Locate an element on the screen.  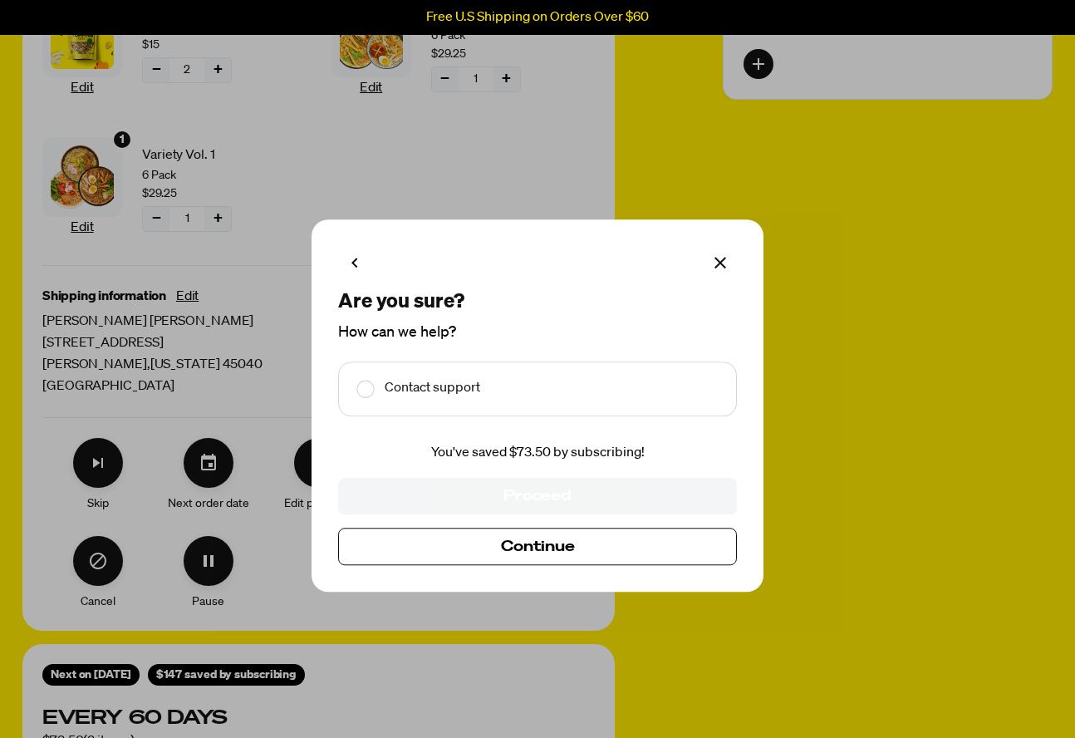
p: Free U.S Shipping on Orders Over $60 is located at coordinates (537, 17).